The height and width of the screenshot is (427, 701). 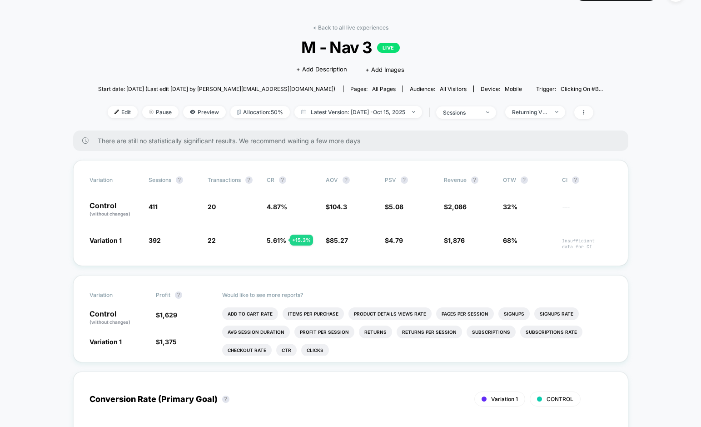 I want to click on div: Trigger:, so click(x=569, y=89).